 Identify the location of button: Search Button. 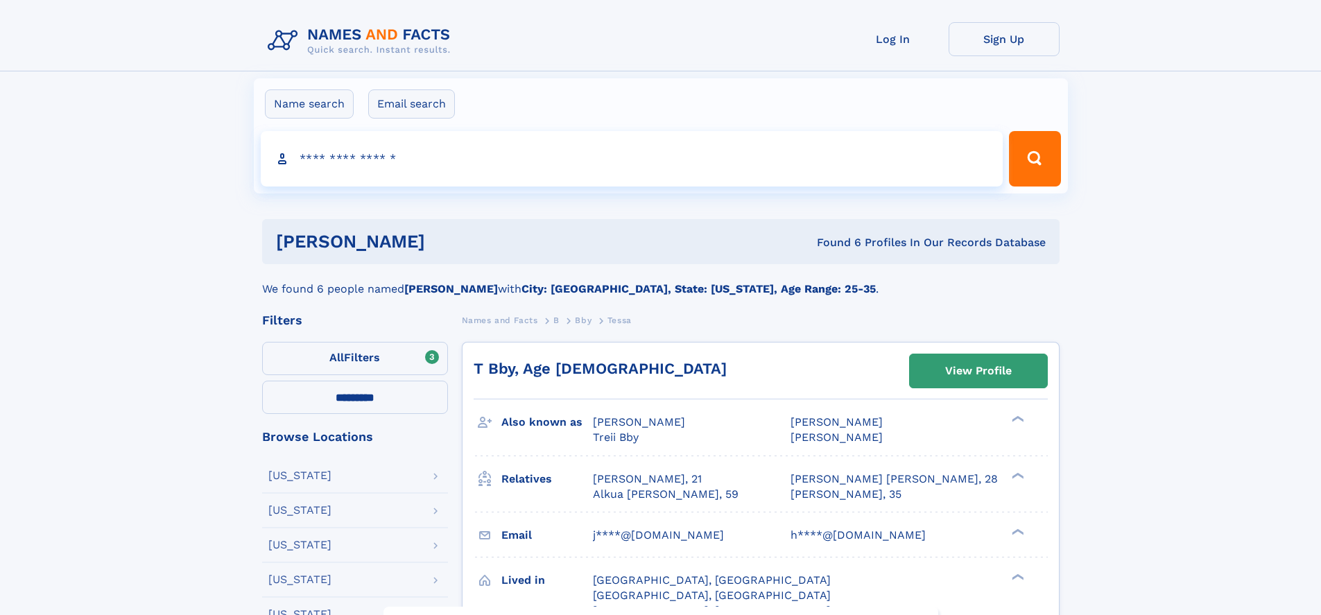
(1035, 159).